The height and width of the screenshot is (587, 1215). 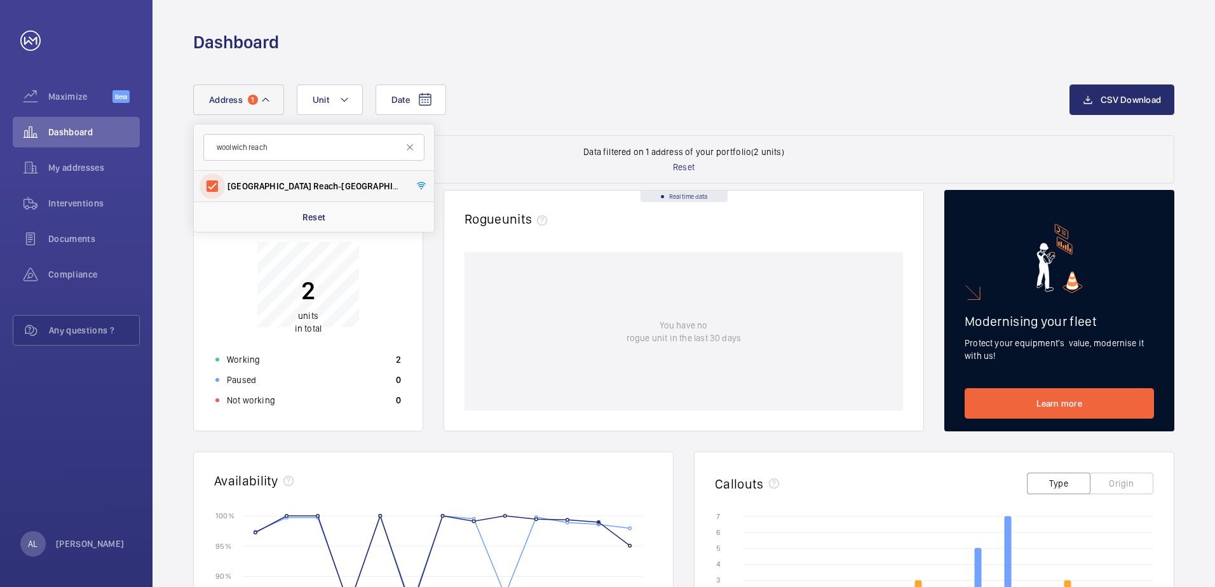 What do you see at coordinates (508, 219) in the screenshot?
I see `h2: Rogue` at bounding box center [508, 219].